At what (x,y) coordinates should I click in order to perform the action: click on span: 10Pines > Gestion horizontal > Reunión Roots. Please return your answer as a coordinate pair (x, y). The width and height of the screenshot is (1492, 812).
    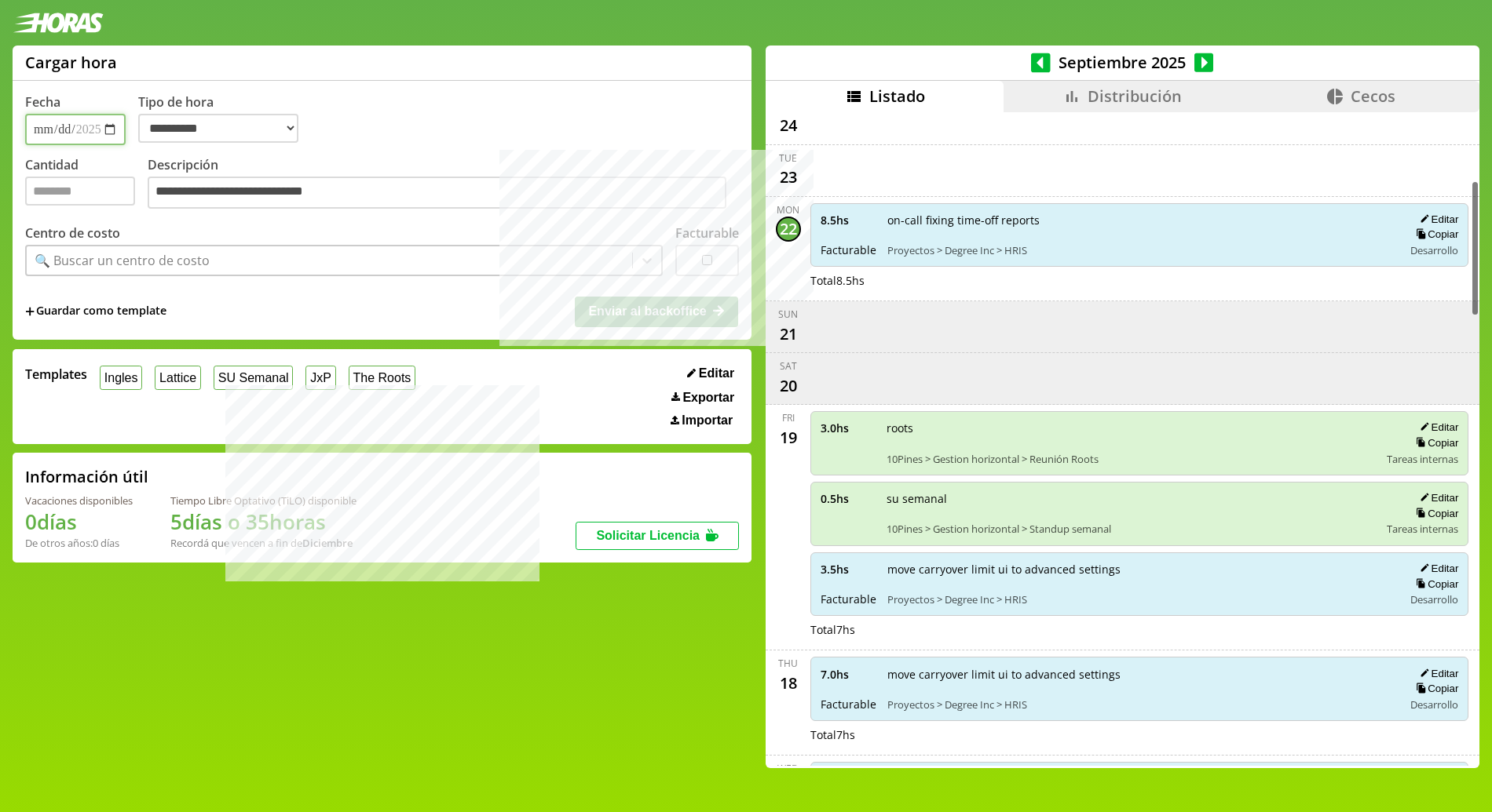
    Looking at the image, I should click on (1131, 459).